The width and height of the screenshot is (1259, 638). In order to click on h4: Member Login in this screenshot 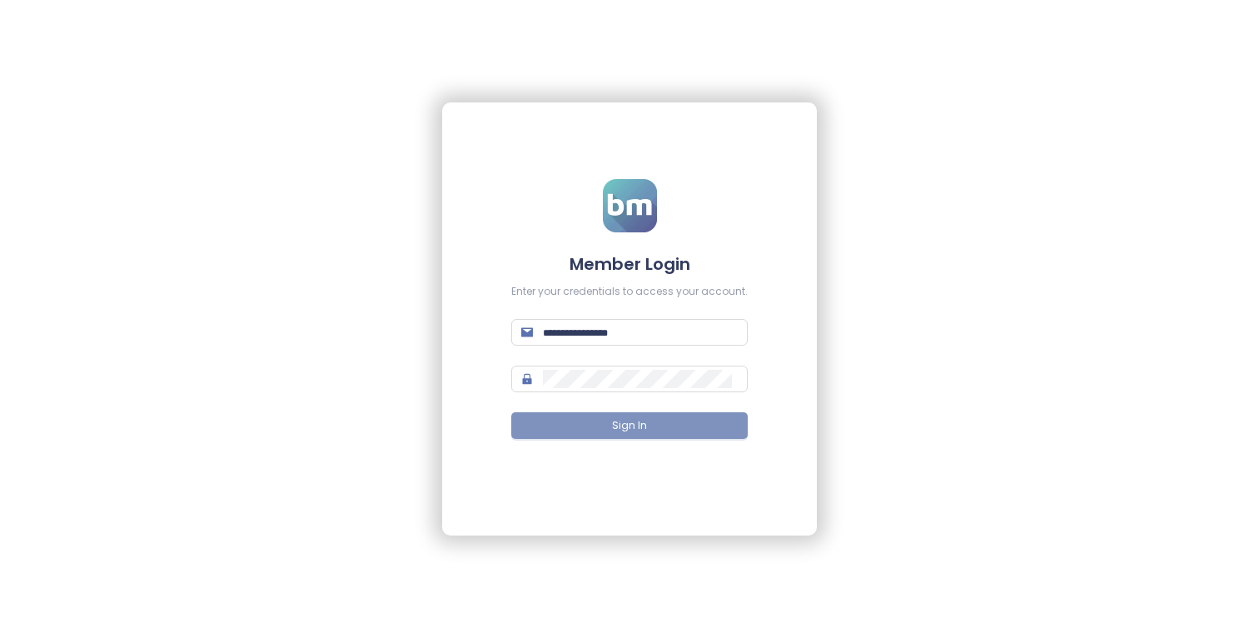, I will do `click(629, 264)`.